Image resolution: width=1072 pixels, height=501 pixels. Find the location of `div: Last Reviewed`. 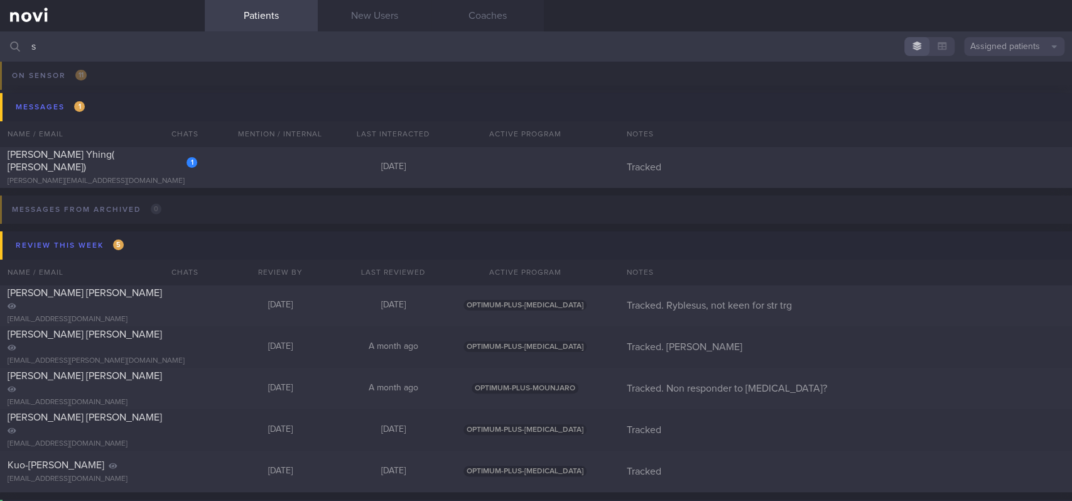

div: Last Reviewed is located at coordinates (393, 272).